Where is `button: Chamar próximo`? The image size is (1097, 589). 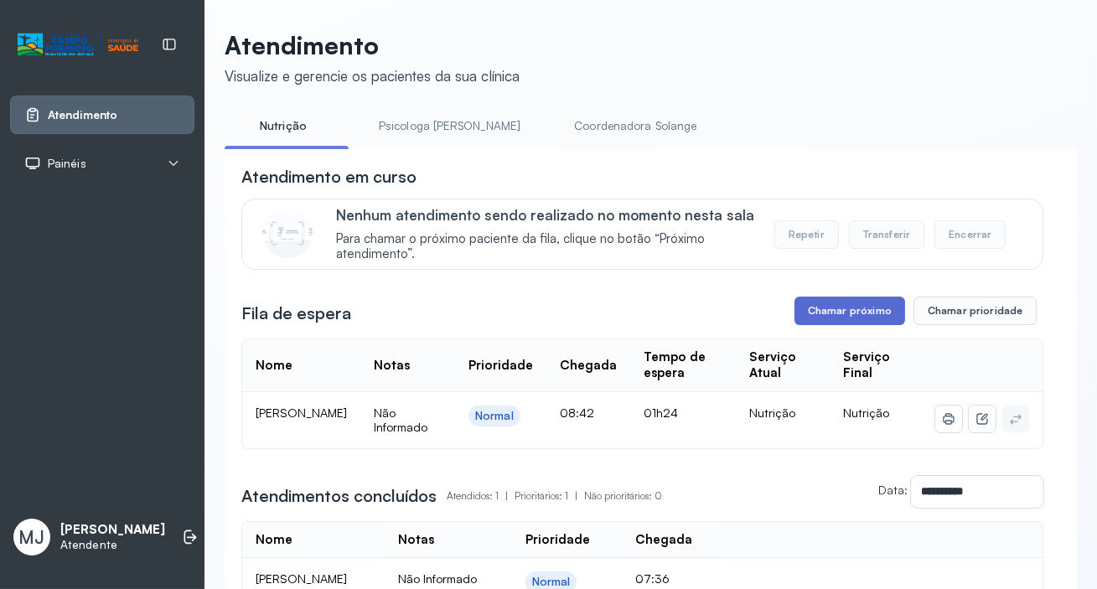 button: Chamar próximo is located at coordinates (849, 311).